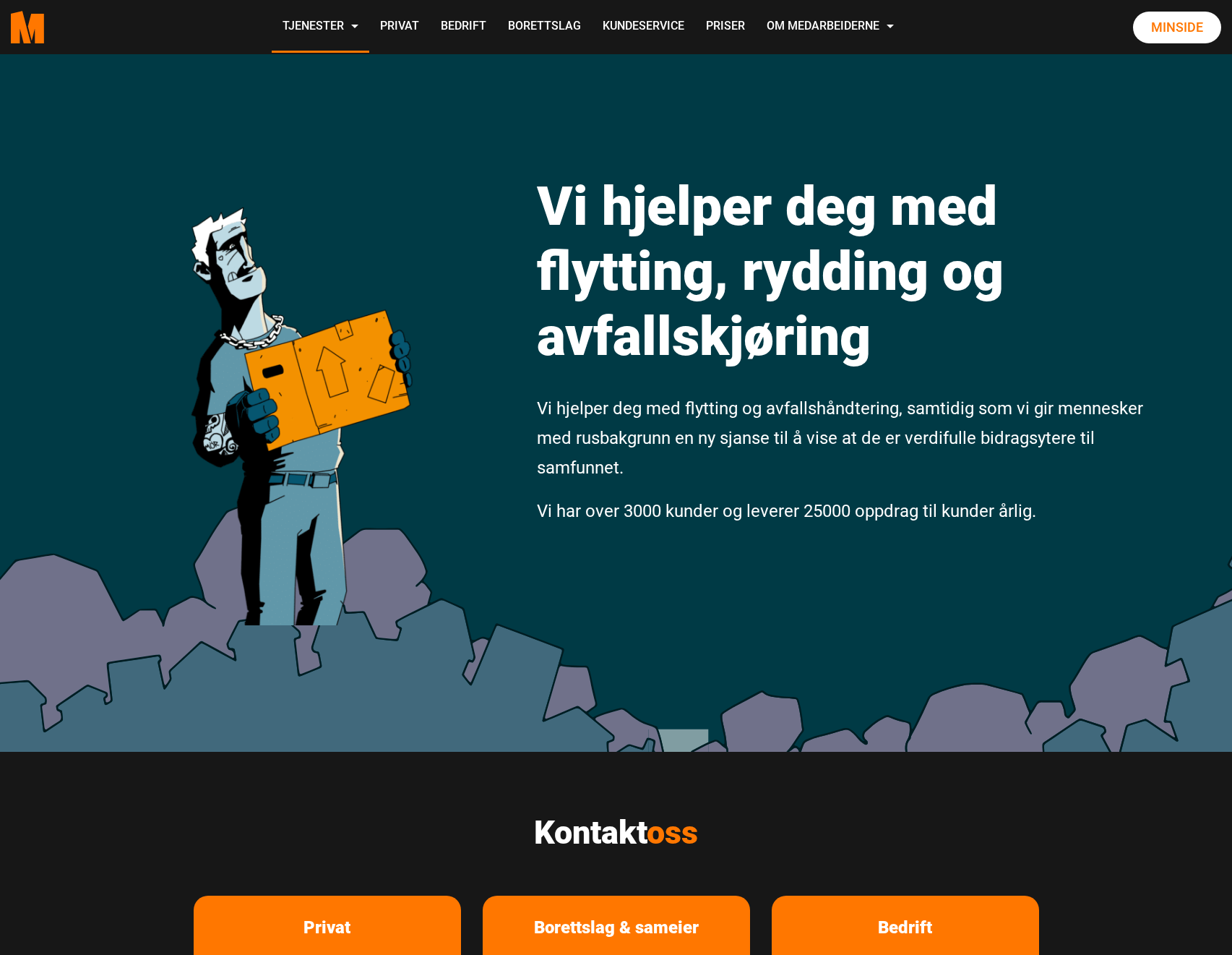  What do you see at coordinates (617, 833) in the screenshot?
I see `h2: Kontakt` at bounding box center [617, 833].